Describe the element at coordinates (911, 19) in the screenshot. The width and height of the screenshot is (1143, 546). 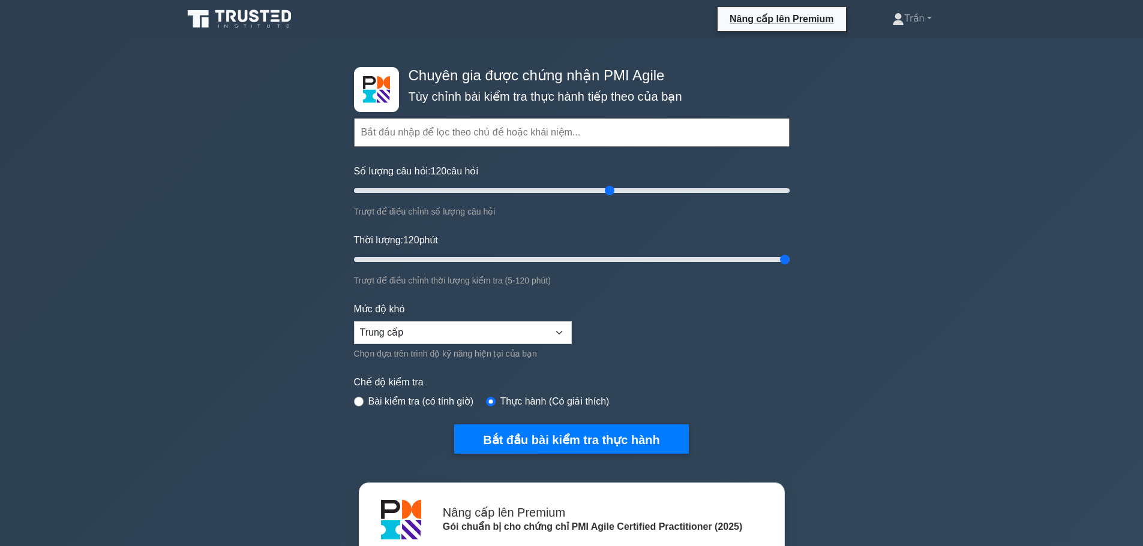
I see `a: Trần` at that location.